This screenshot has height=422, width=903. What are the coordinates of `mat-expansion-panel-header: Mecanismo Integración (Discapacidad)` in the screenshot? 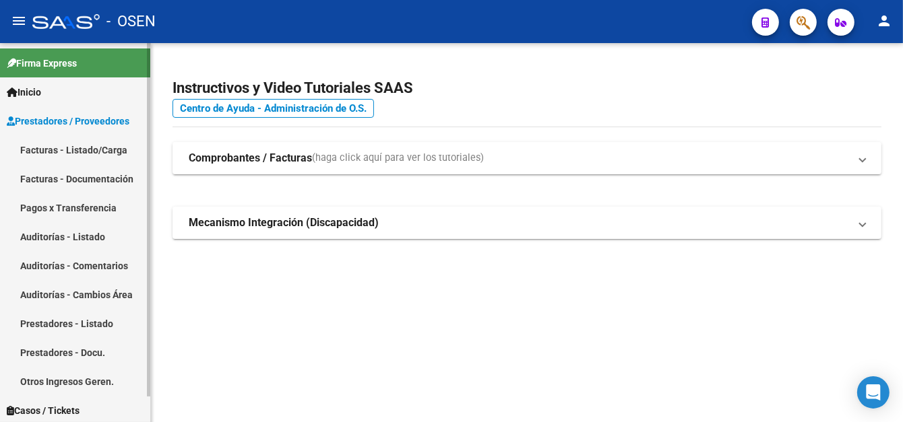 It's located at (527, 223).